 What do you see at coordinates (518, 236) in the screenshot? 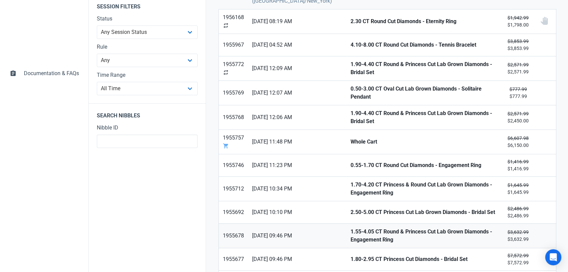
I see `a: $3,632.99$3,632.99` at bounding box center [518, 236].